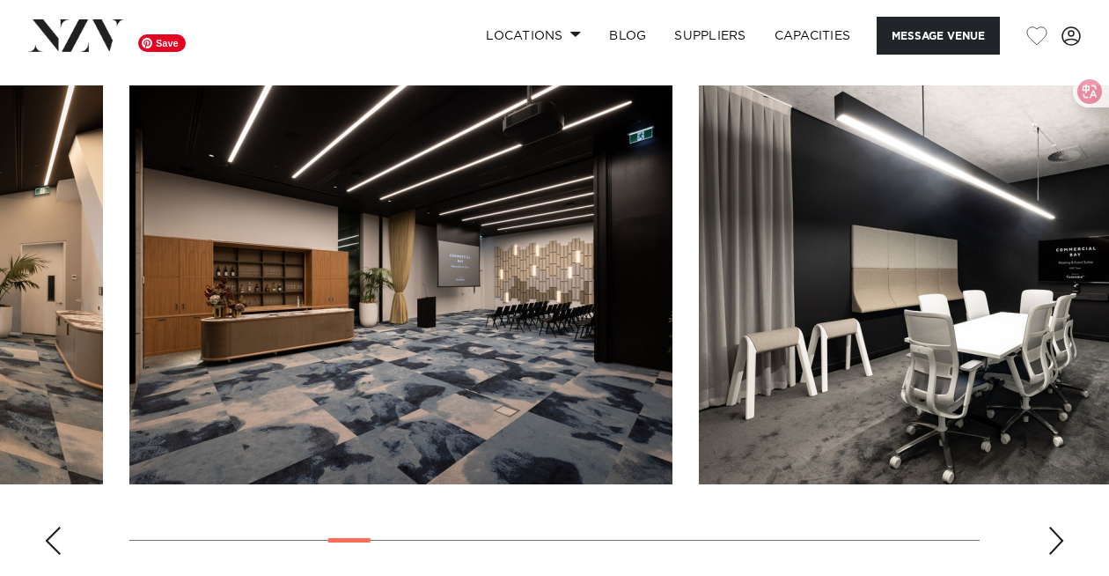  I want to click on a: Capacities, so click(813, 35).